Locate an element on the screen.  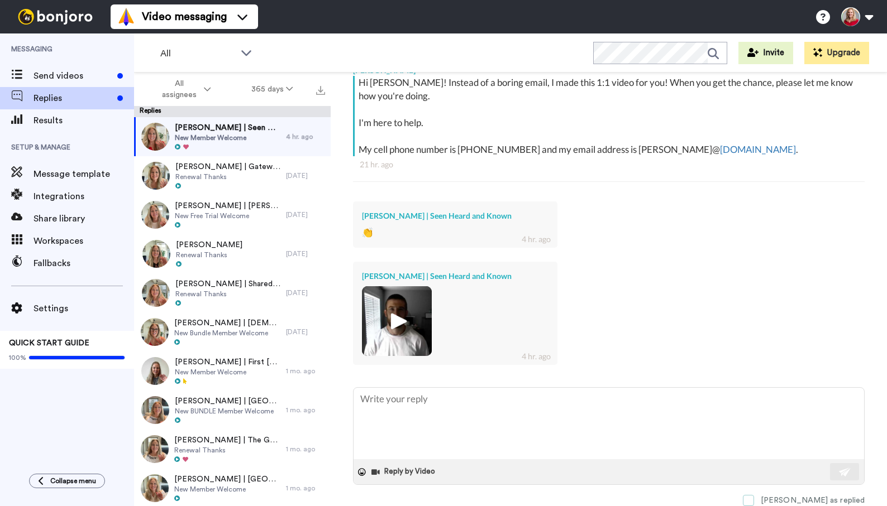
span: New Free Trial Welcome is located at coordinates (227, 216).